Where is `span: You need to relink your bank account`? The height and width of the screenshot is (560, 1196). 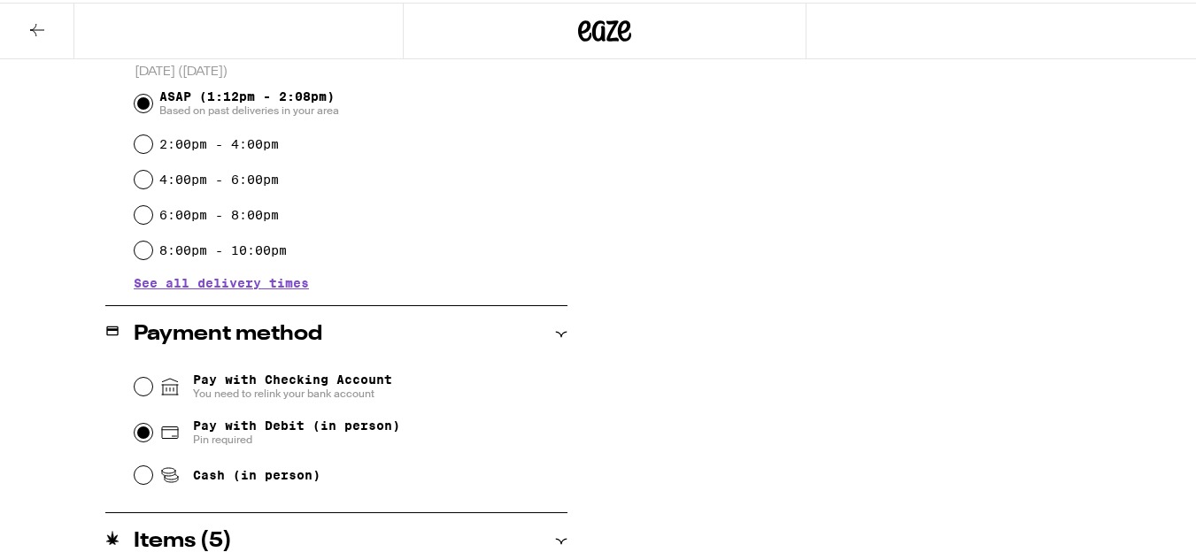
span: You need to relink your bank account is located at coordinates (292, 391).